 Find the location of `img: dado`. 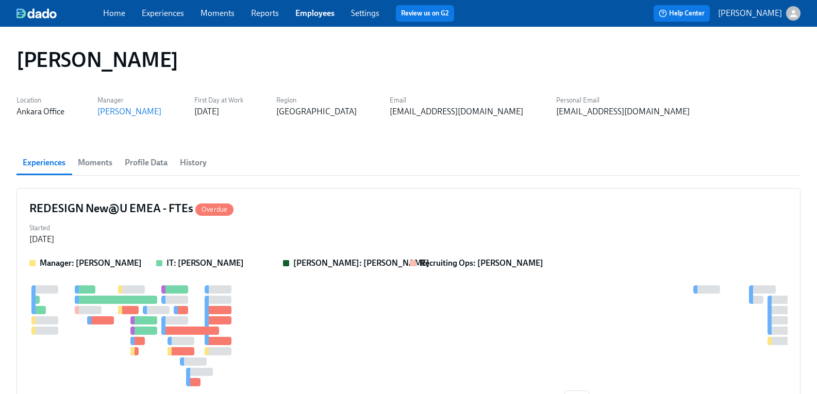

img: dado is located at coordinates (37, 13).